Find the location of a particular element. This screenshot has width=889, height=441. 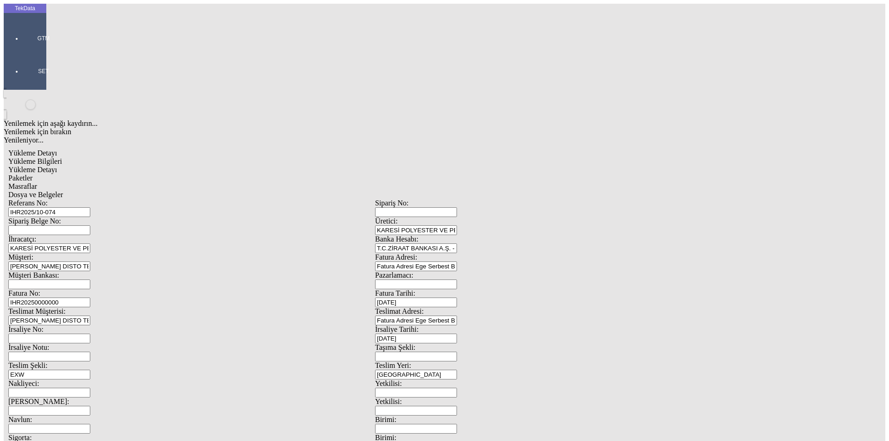

span: İrsaliye No: is located at coordinates (26, 329).